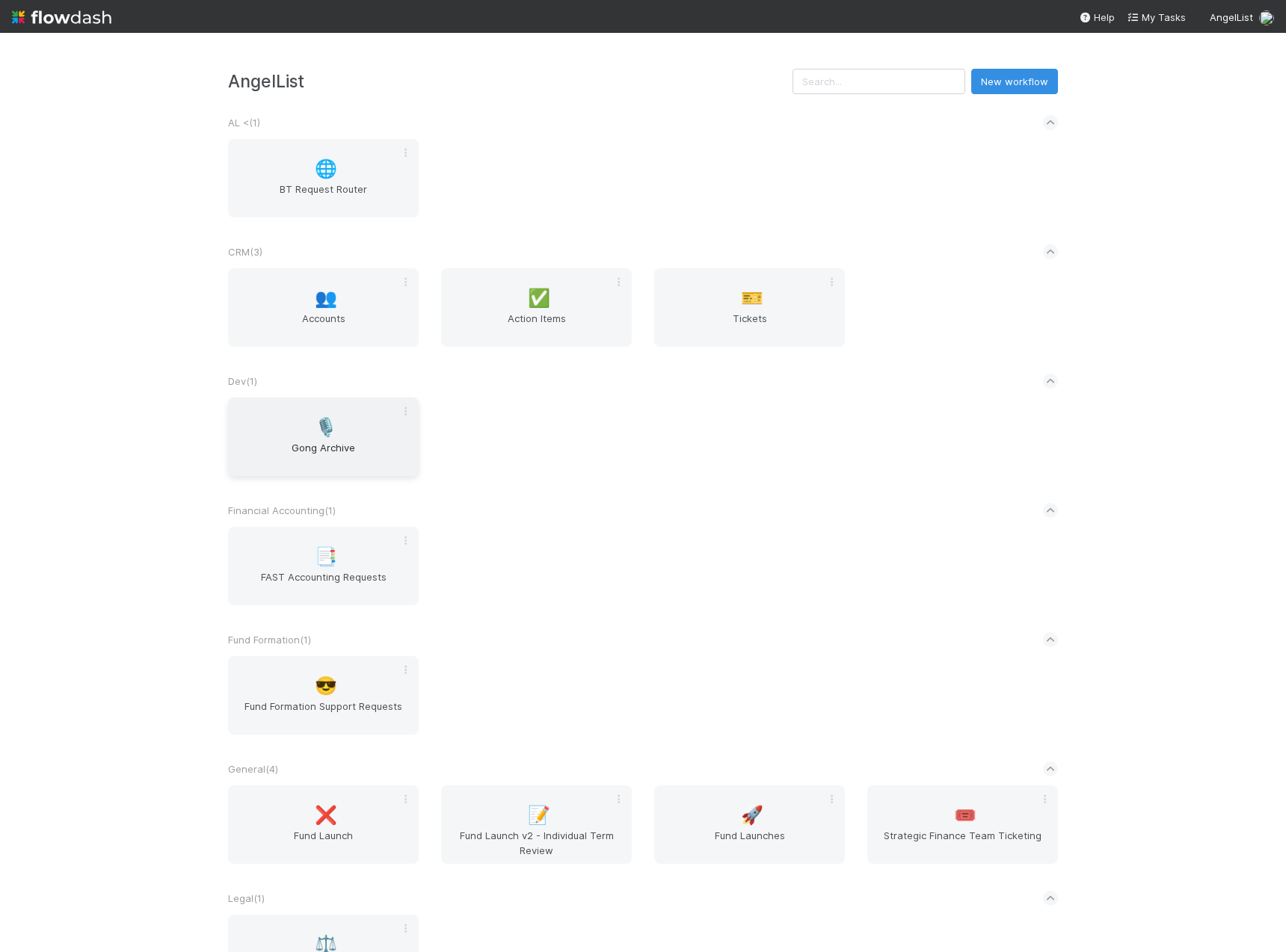 The width and height of the screenshot is (1286, 952). Describe the element at coordinates (879, 82) in the screenshot. I see `input: Search...` at that location.